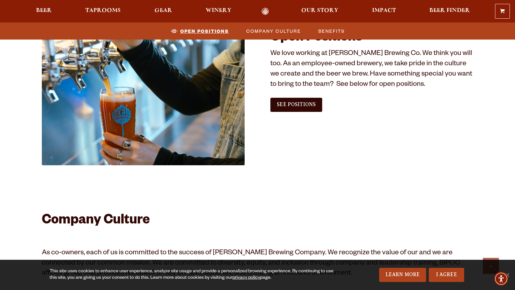 This screenshot has height=290, width=515. Describe the element at coordinates (320, 11) in the screenshot. I see `span: Our Story` at that location.